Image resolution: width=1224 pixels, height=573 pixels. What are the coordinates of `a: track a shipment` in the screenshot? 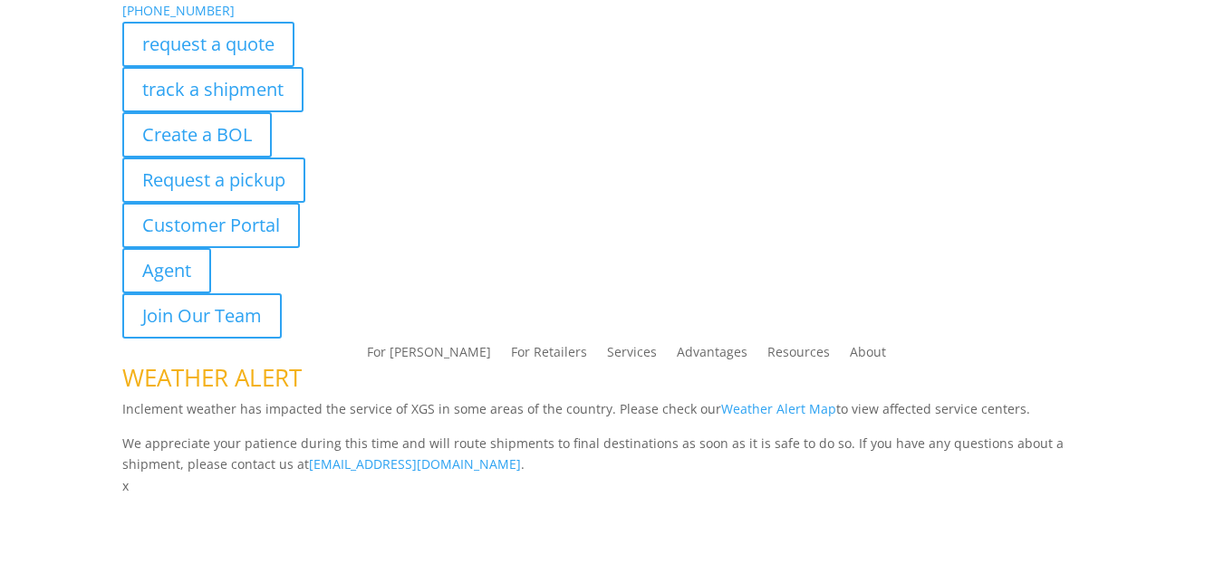 It's located at (213, 90).